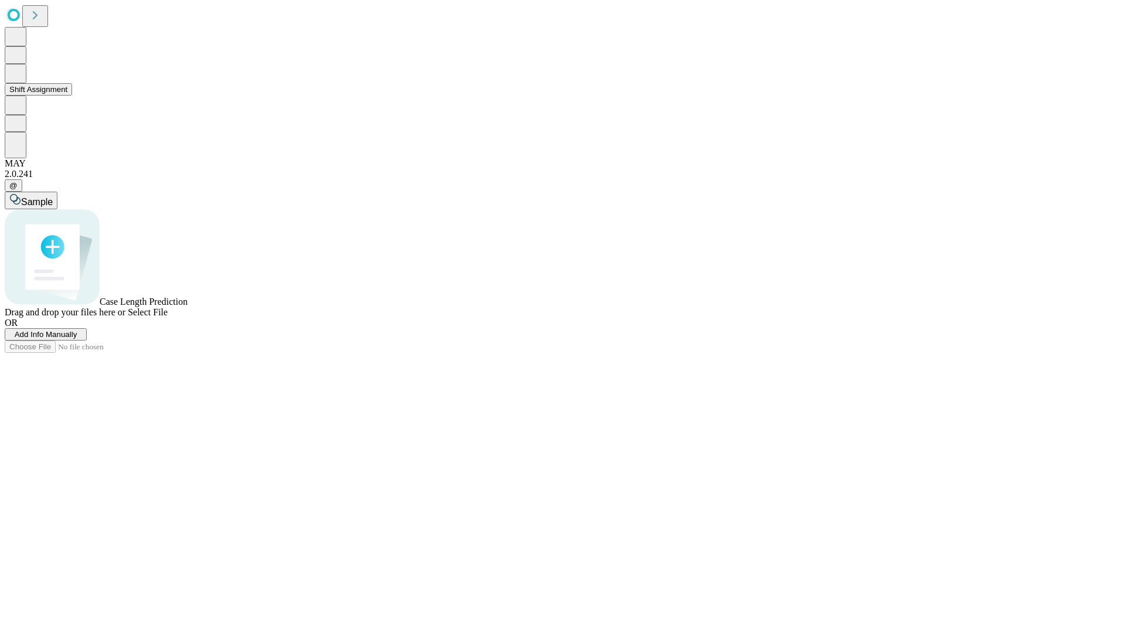  Describe the element at coordinates (148, 312) in the screenshot. I see `span: Select File` at that location.